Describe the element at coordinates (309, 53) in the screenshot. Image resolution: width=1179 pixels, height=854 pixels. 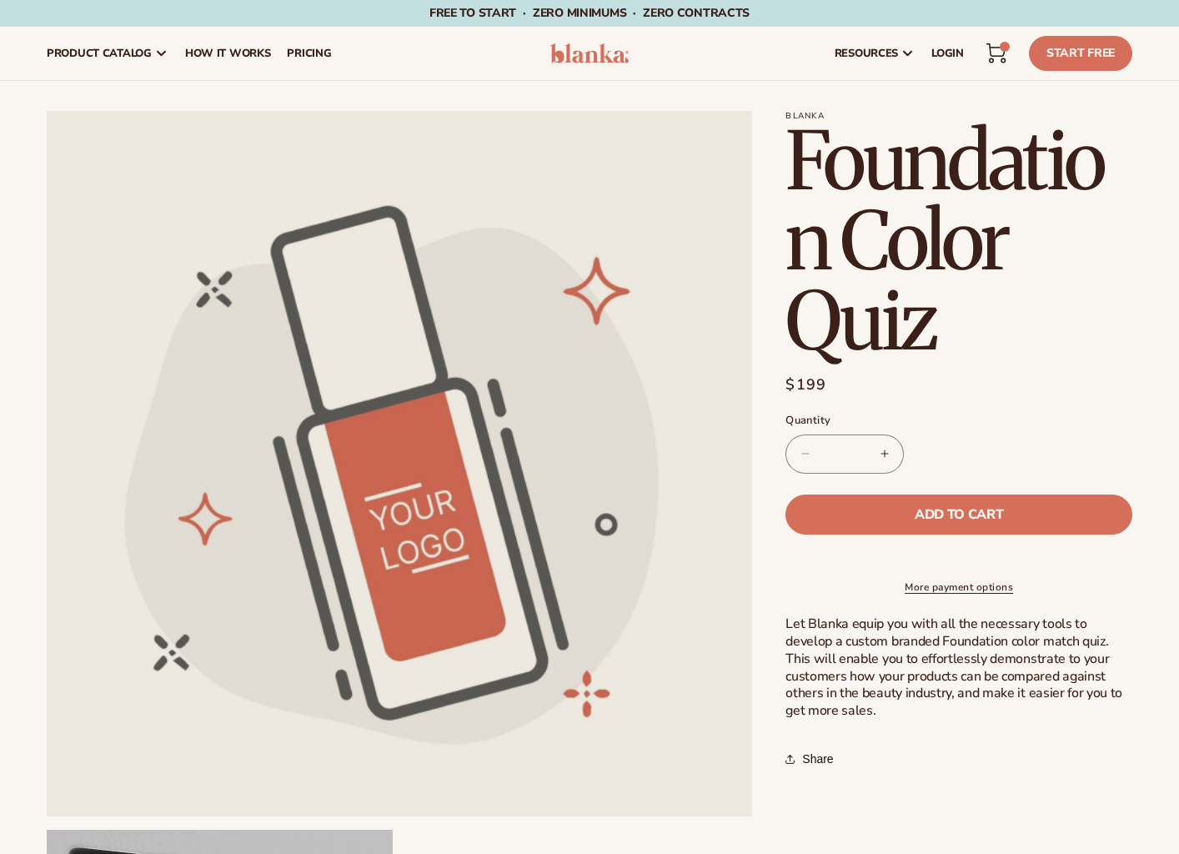
I see `a: pricing` at that location.